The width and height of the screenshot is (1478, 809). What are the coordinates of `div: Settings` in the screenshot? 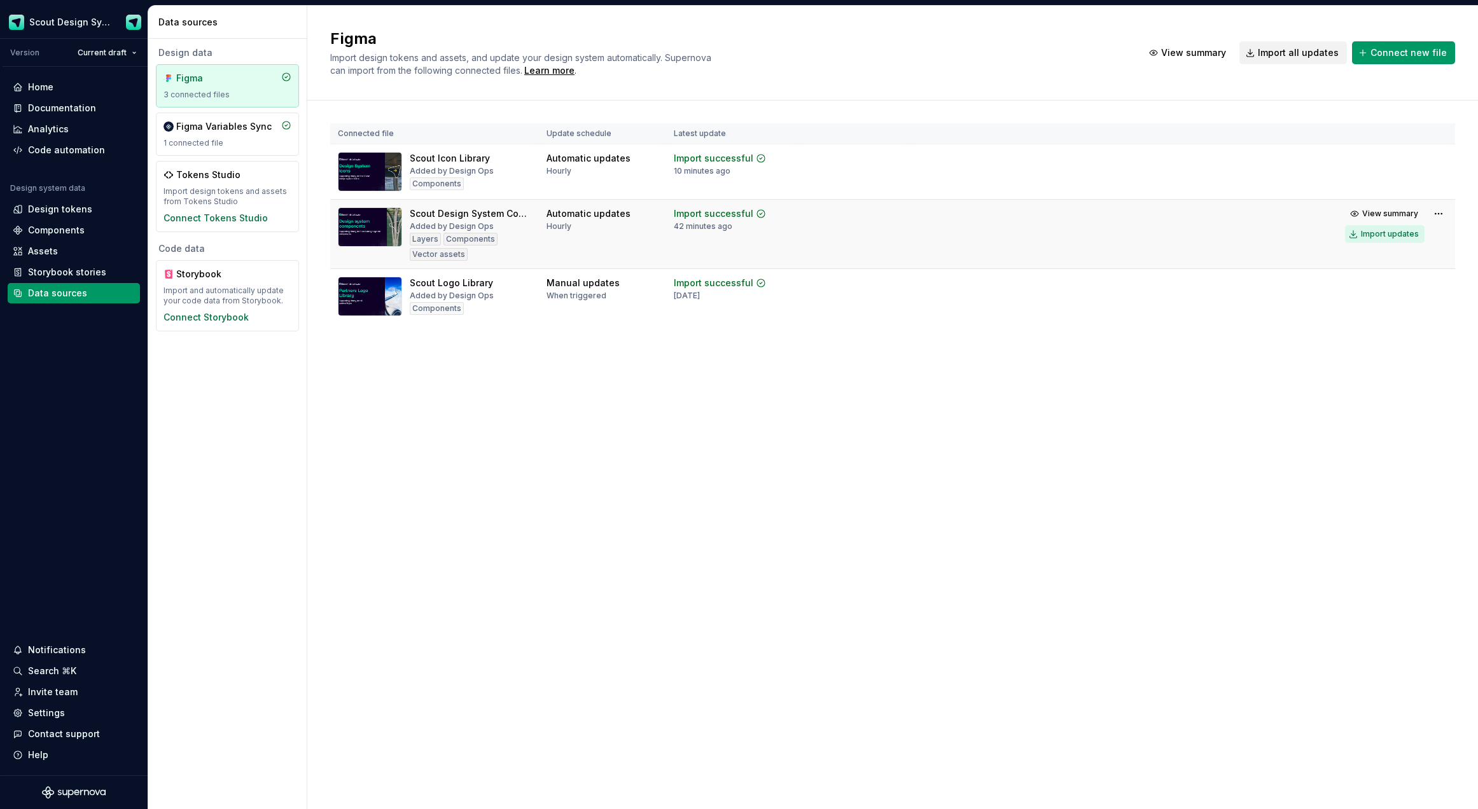 It's located at (46, 713).